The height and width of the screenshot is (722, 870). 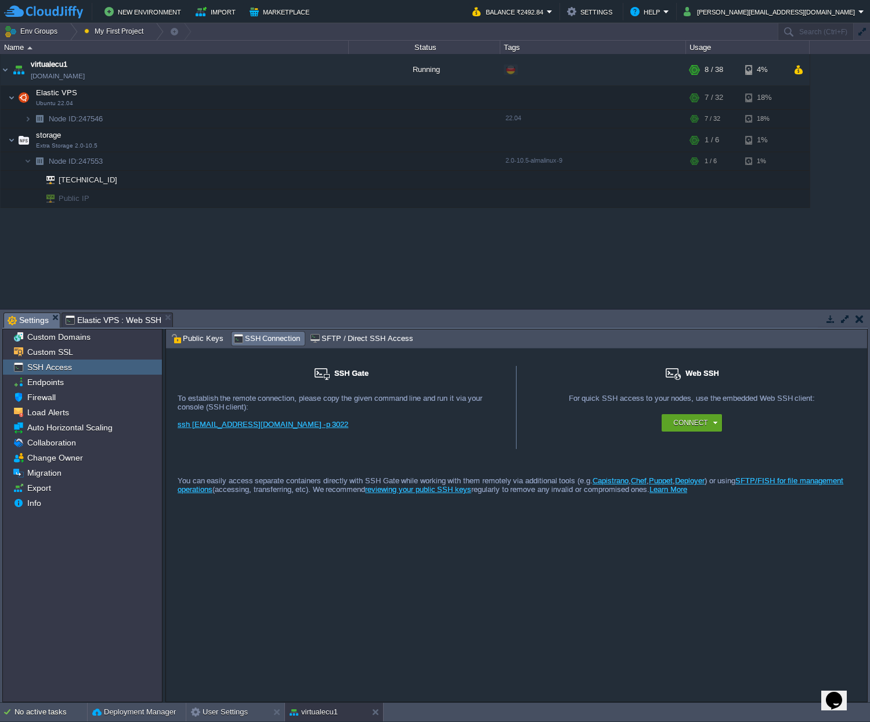 I want to click on button: User Settings, so click(x=219, y=712).